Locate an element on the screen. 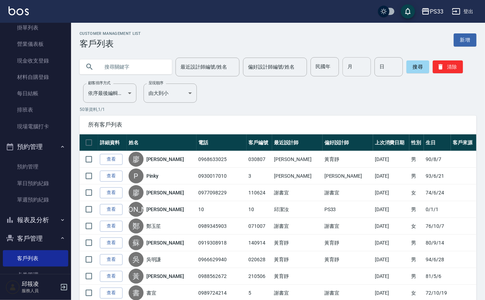  td: 80/9/14 is located at coordinates (437, 243).